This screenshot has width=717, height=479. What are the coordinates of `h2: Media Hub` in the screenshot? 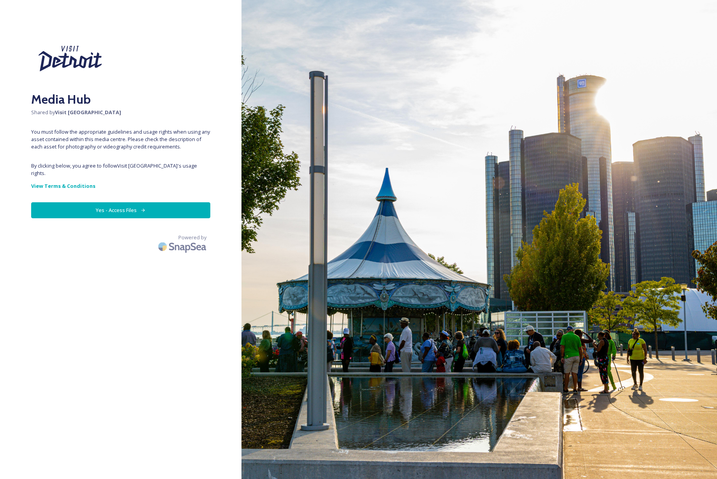 It's located at (121, 99).